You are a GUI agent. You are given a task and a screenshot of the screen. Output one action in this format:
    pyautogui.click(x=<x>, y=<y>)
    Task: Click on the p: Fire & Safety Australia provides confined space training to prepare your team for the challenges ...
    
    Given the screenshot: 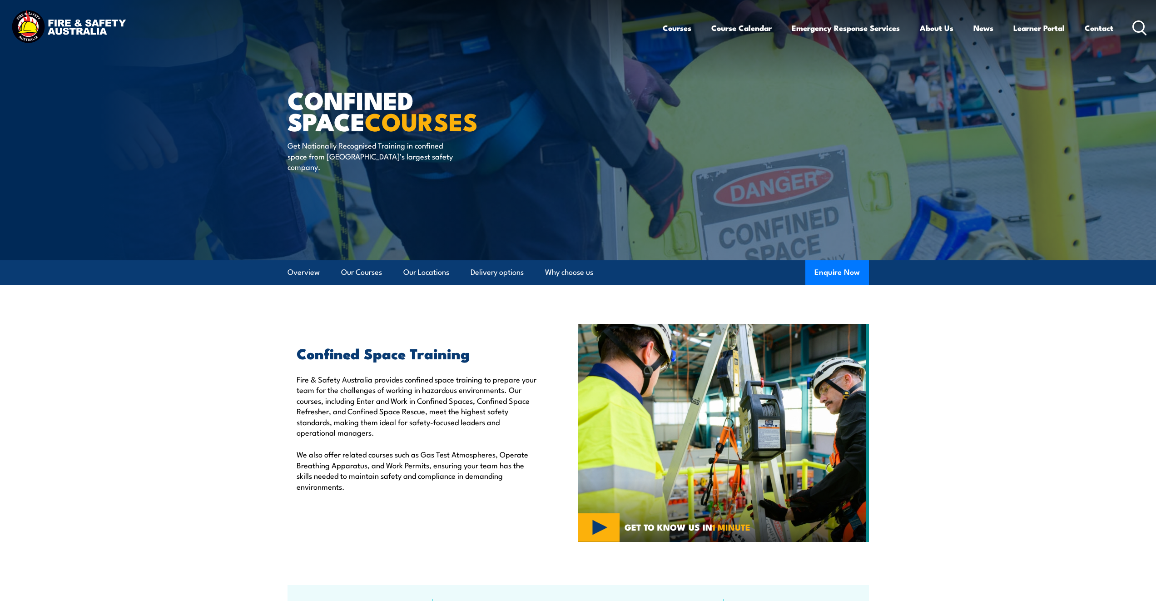 What is the action you would take?
    pyautogui.click(x=417, y=406)
    